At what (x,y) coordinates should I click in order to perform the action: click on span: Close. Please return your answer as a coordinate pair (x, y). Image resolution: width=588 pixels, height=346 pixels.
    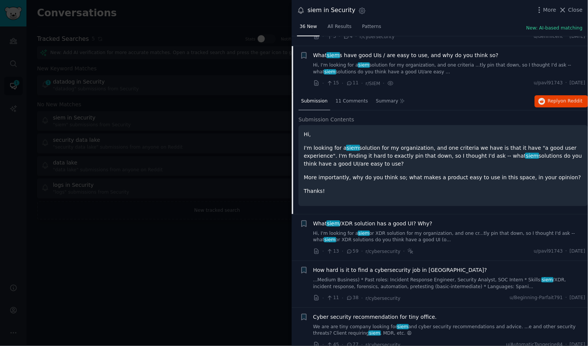
    Looking at the image, I should click on (576, 10).